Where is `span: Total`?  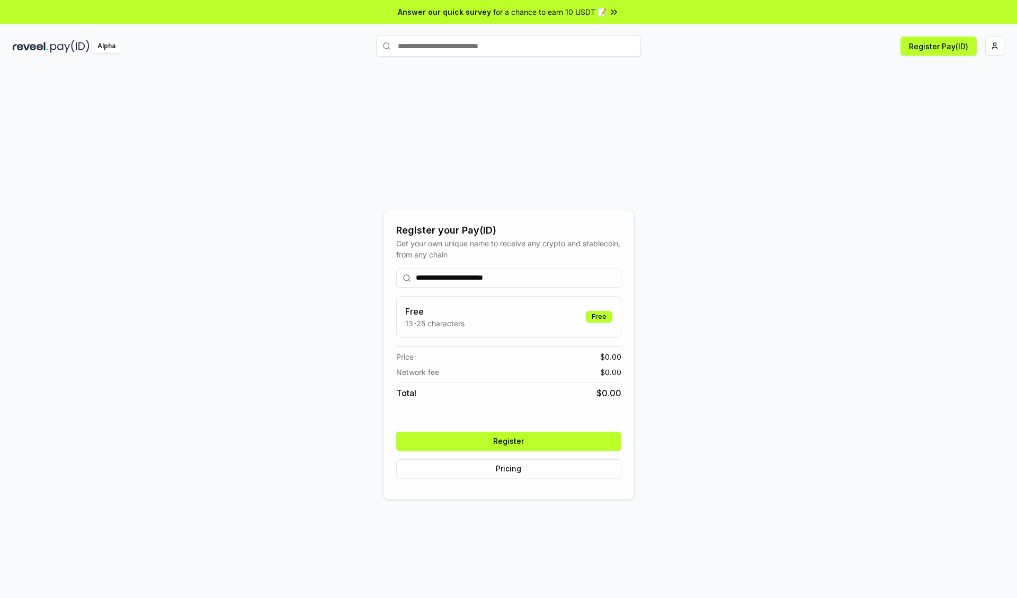
span: Total is located at coordinates (406, 393).